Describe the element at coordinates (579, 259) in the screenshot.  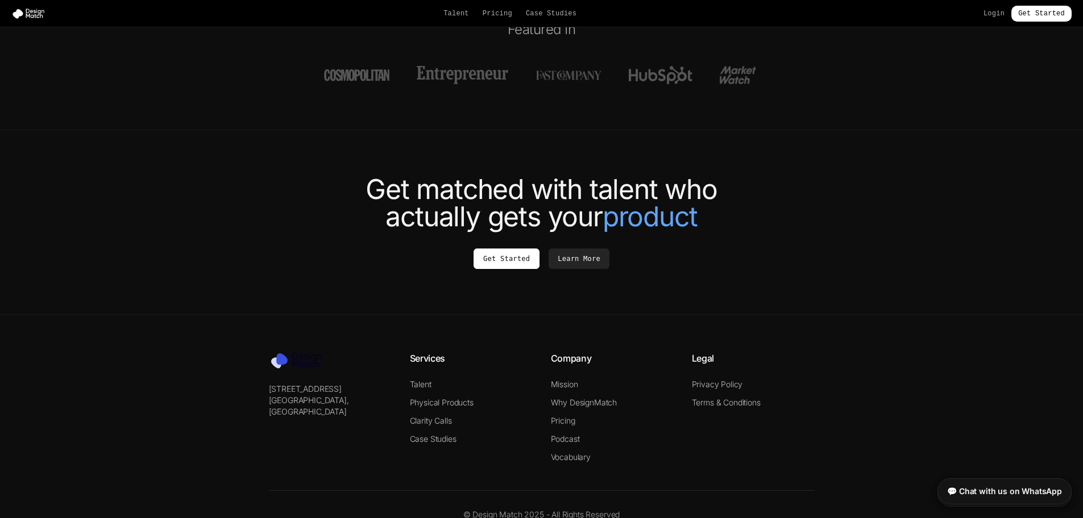
I see `a: Learn More` at that location.